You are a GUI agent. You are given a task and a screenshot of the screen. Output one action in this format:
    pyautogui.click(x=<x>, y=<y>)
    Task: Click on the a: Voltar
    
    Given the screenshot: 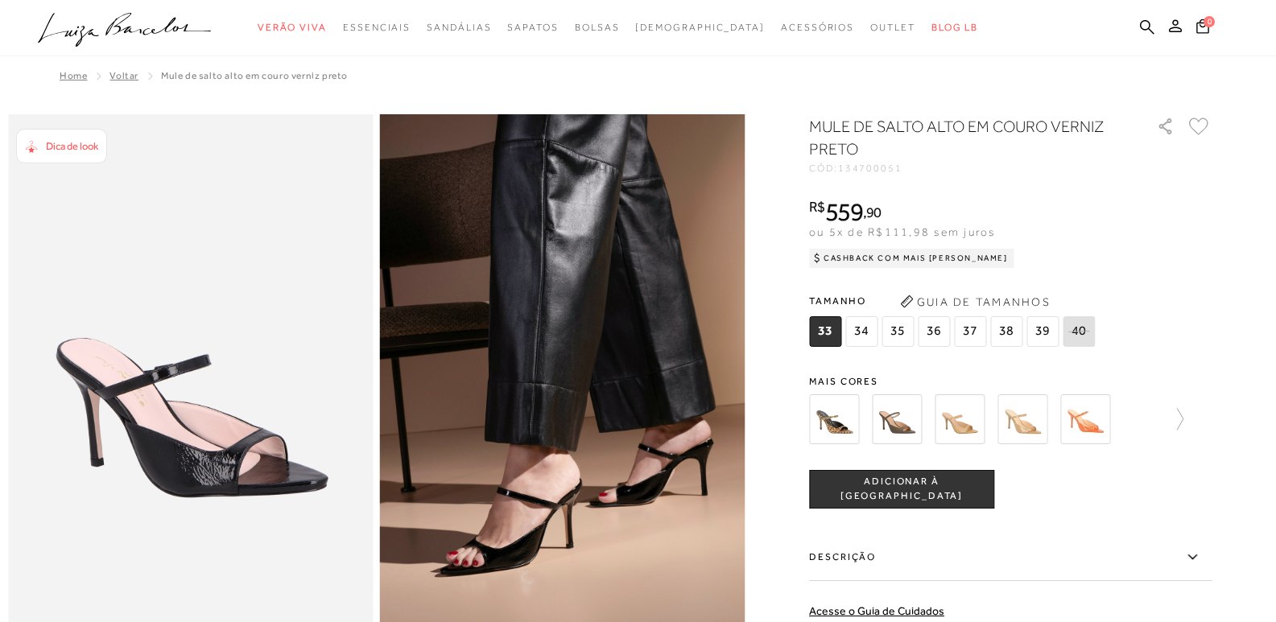 What is the action you would take?
    pyautogui.click(x=124, y=76)
    